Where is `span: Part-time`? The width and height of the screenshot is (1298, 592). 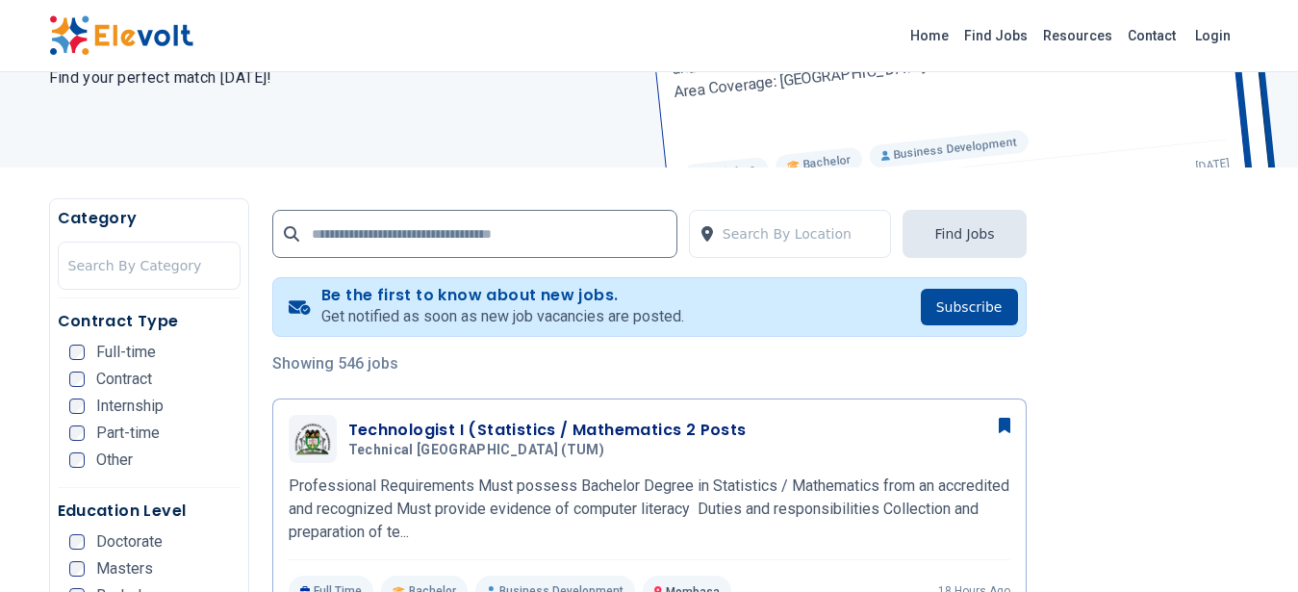
span: Part-time is located at coordinates (128, 433).